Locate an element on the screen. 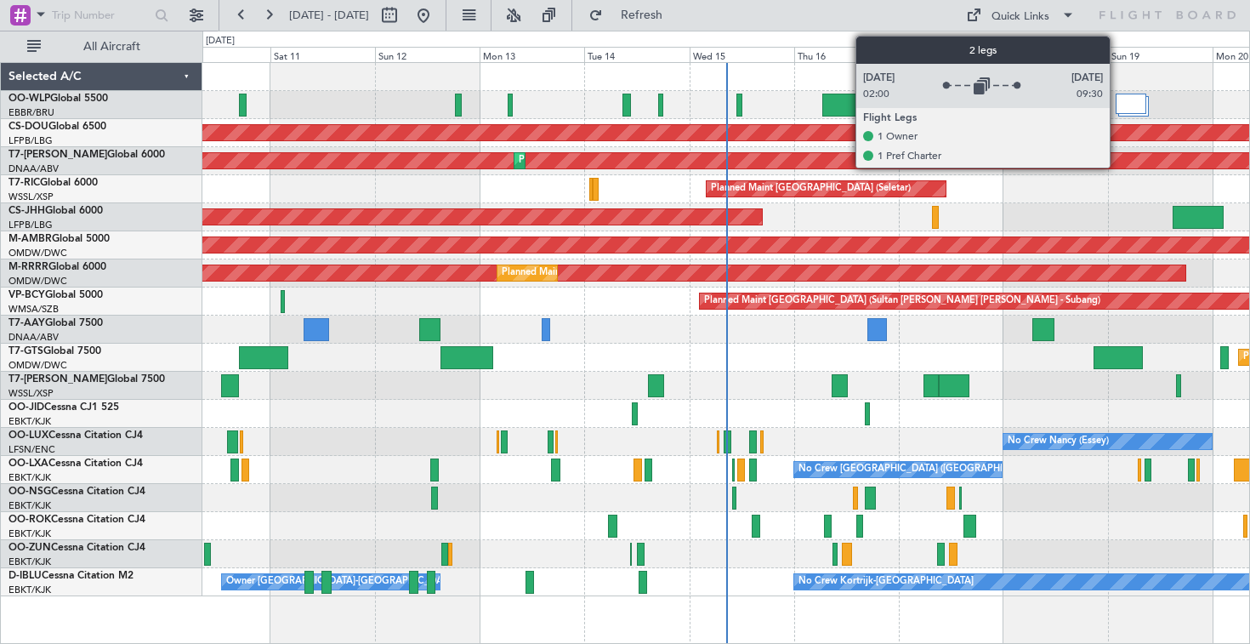 The image size is (1250, 644). span: All Aircraft is located at coordinates (111, 47).